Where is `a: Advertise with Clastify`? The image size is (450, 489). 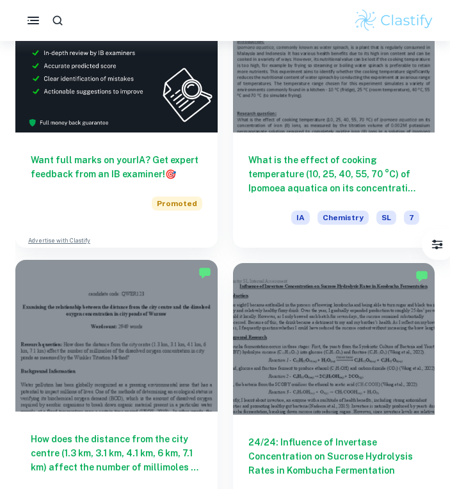
a: Advertise with Clastify is located at coordinates (59, 240).